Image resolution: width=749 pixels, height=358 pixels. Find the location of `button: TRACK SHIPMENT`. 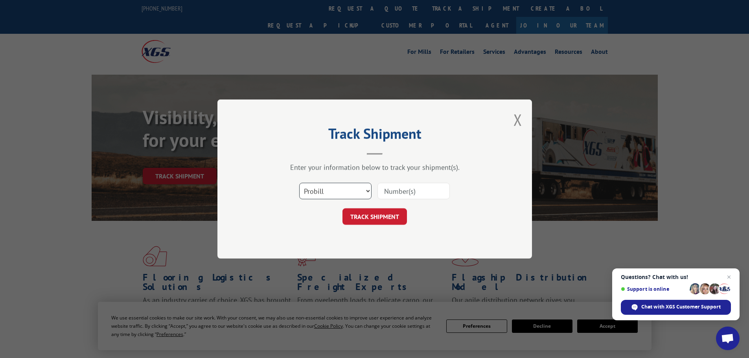

button: TRACK SHIPMENT is located at coordinates (375, 217).